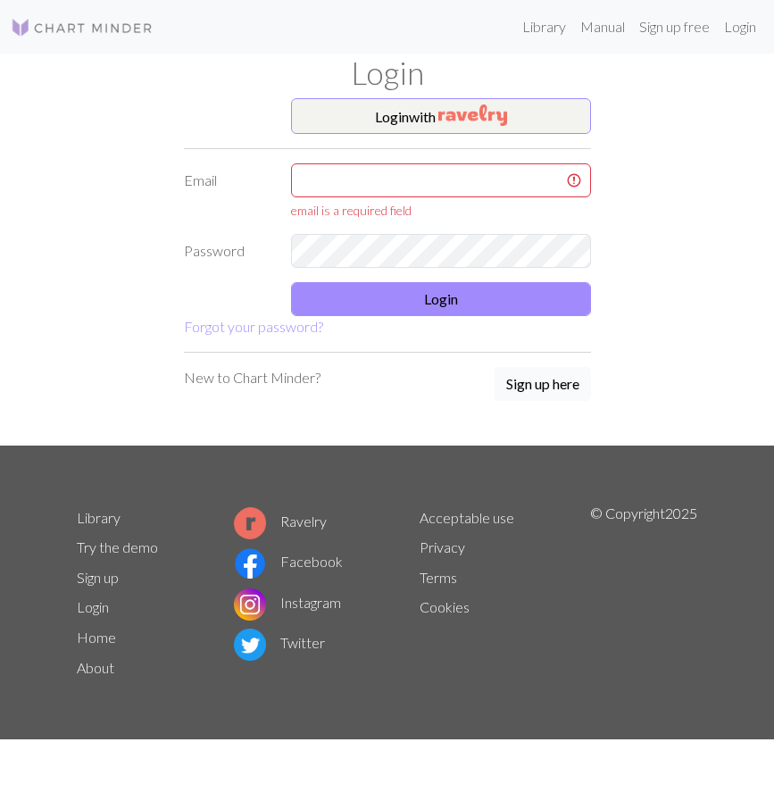 The image size is (774, 809). What do you see at coordinates (603, 27) in the screenshot?
I see `a: Manual` at bounding box center [603, 27].